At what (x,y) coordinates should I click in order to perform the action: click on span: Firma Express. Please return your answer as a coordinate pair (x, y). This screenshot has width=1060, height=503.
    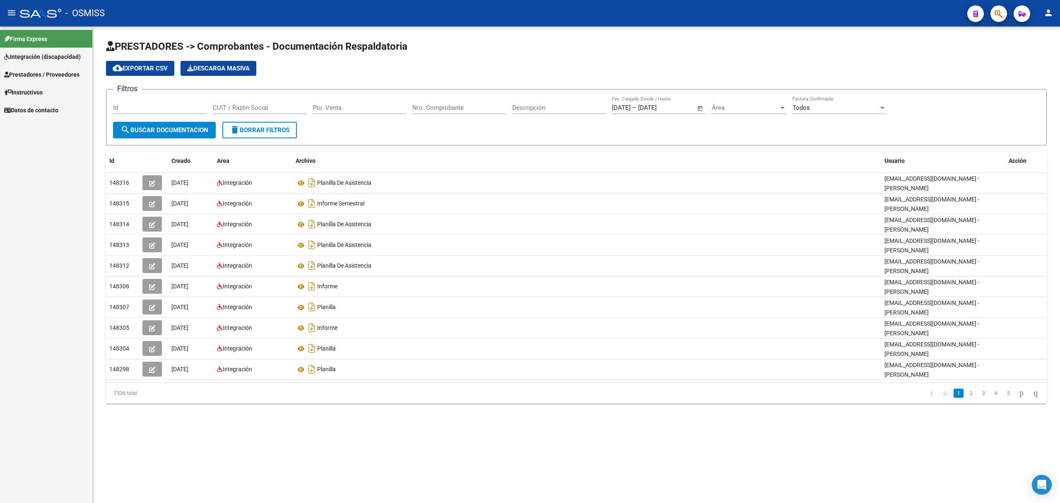
    Looking at the image, I should click on (26, 39).